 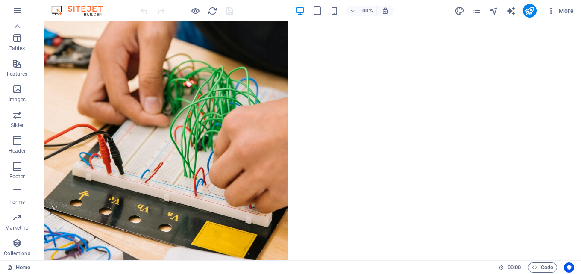 I want to click on p: Slider, so click(x=17, y=125).